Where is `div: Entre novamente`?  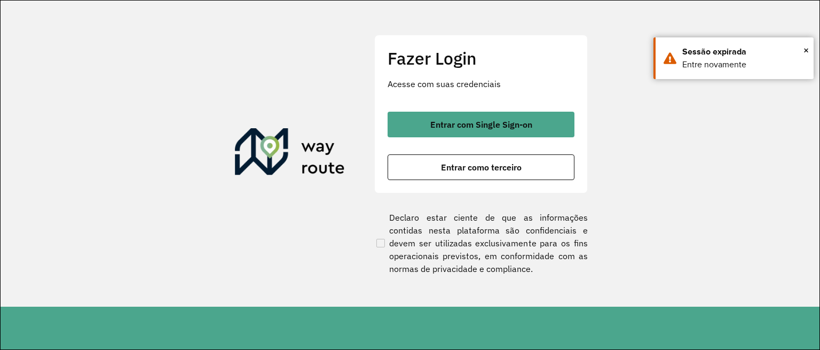 div: Entre novamente is located at coordinates (743, 65).